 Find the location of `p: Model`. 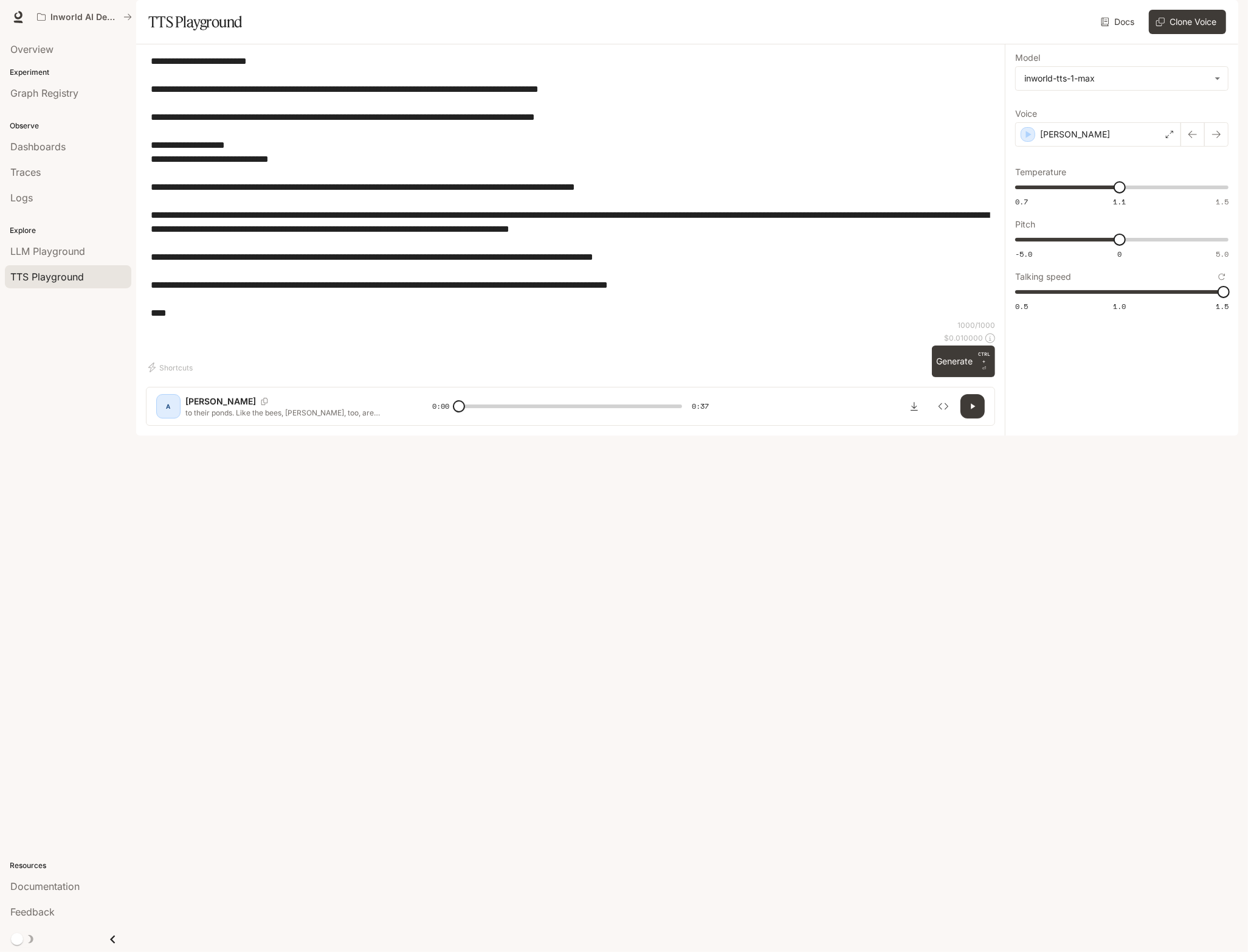

p: Model is located at coordinates (1028, 57).